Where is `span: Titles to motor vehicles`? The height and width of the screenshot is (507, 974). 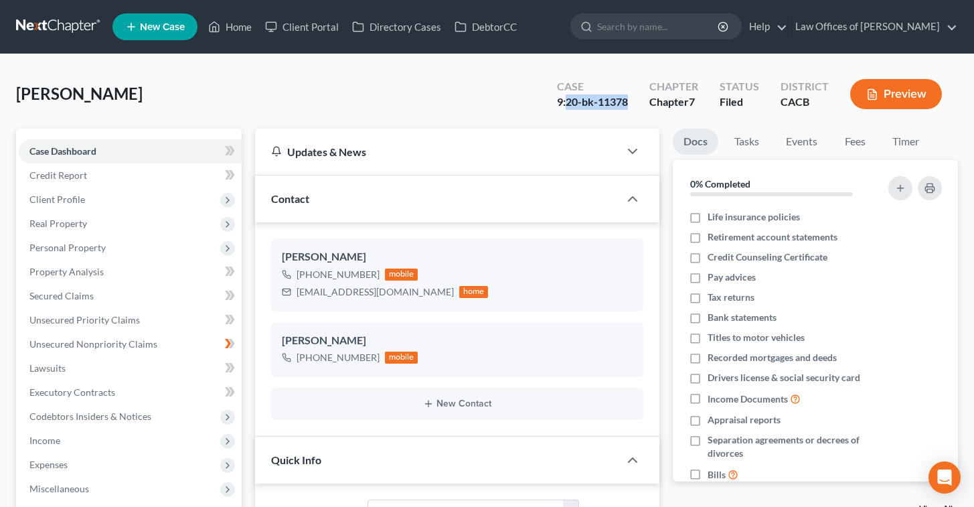
span: Titles to motor vehicles is located at coordinates (756, 337).